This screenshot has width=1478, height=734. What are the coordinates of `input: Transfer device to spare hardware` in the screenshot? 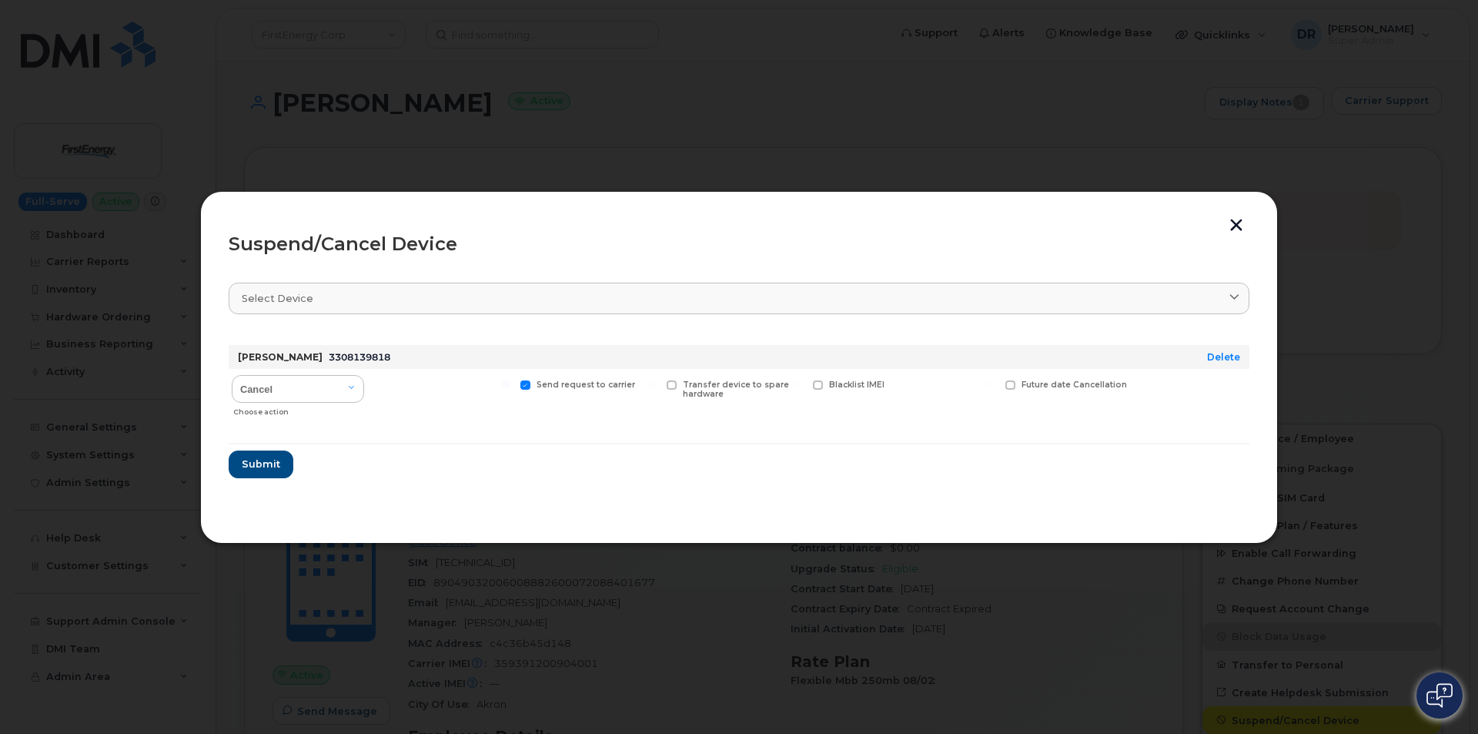 It's located at (652, 384).